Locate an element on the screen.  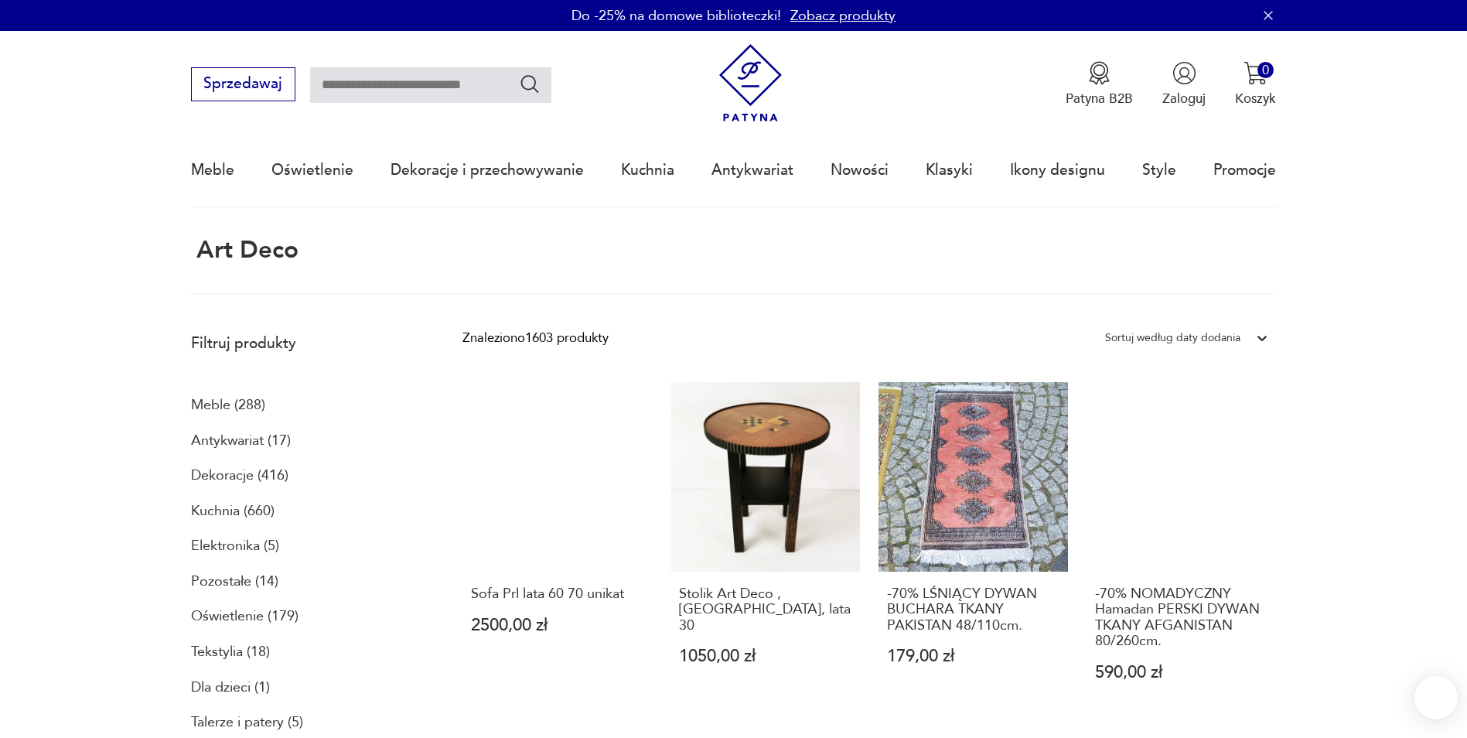
a: Style is located at coordinates (1159, 170).